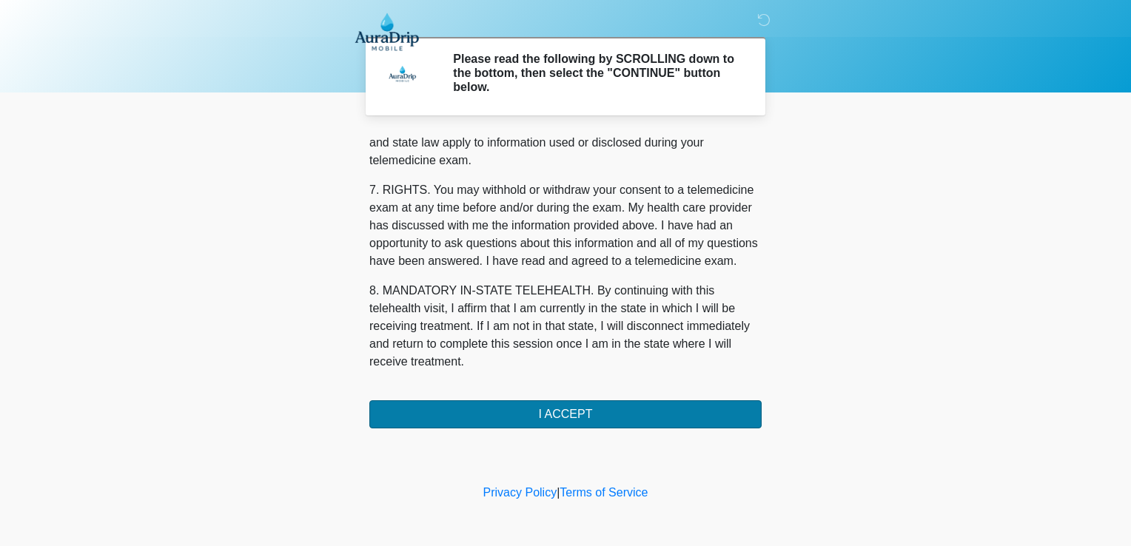  What do you see at coordinates (386, 31) in the screenshot?
I see `img: AuraDrip Mobile Logo` at bounding box center [386, 31].